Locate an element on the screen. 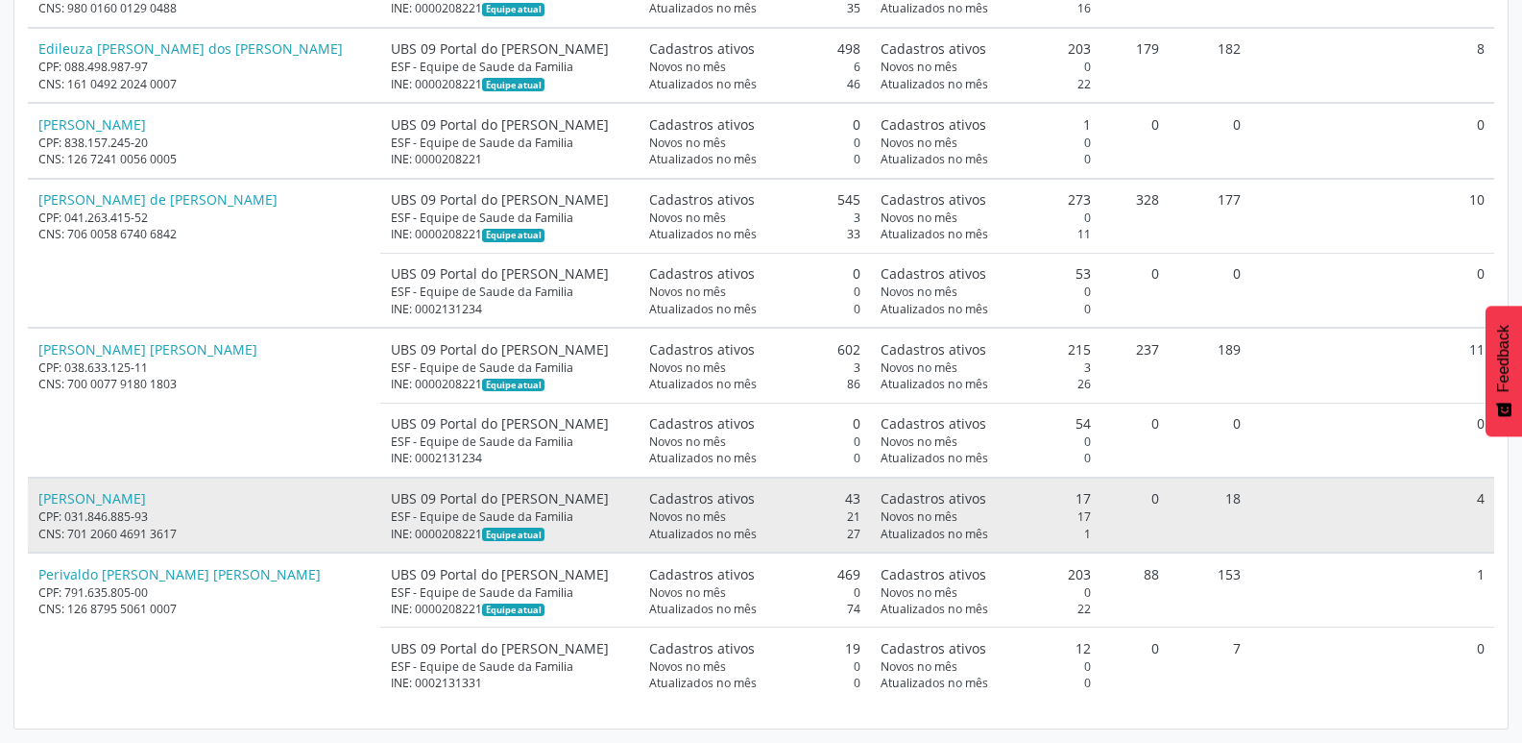  td: 88 is located at coordinates (1135, 590).